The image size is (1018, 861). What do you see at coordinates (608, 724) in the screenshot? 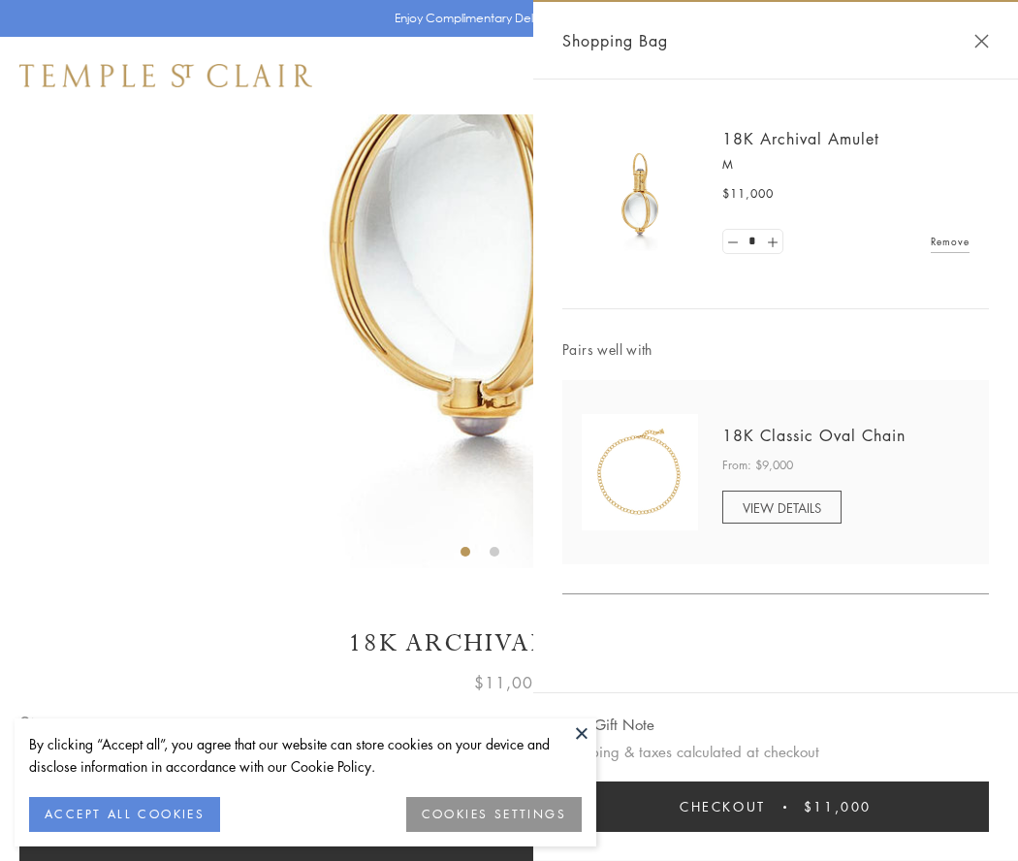
I see `button: Add Gift Note` at bounding box center [608, 724].